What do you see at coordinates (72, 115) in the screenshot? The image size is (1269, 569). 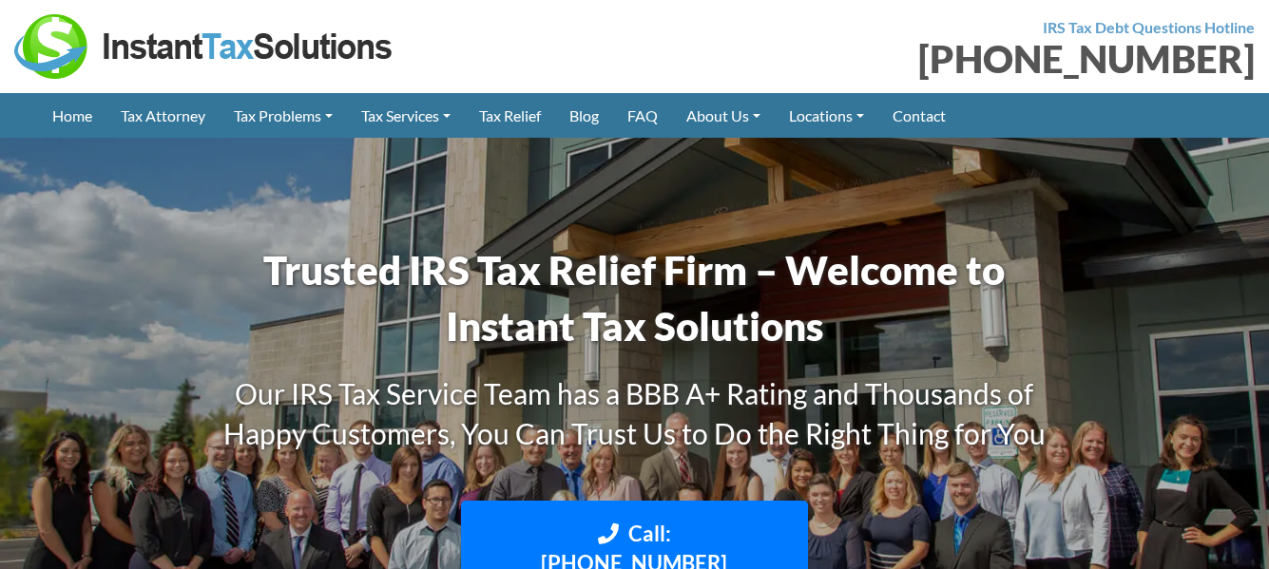 I see `a: Home` at bounding box center [72, 115].